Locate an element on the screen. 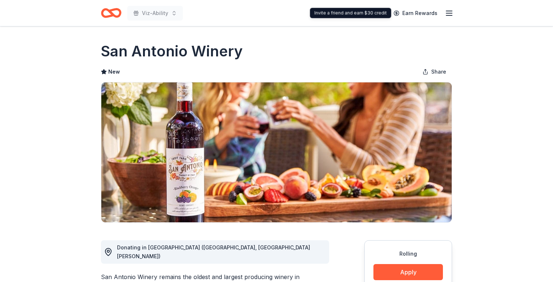  button: Share is located at coordinates (434, 72).